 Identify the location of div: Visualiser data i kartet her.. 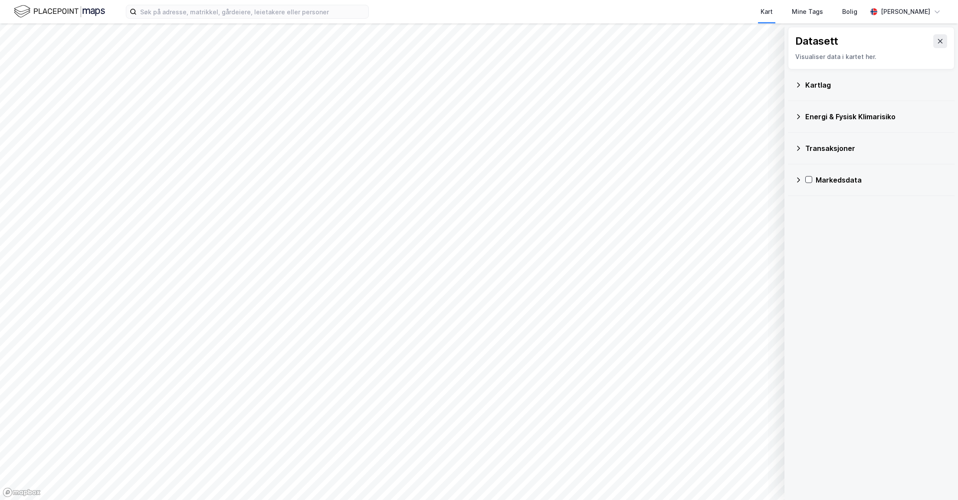
(871, 57).